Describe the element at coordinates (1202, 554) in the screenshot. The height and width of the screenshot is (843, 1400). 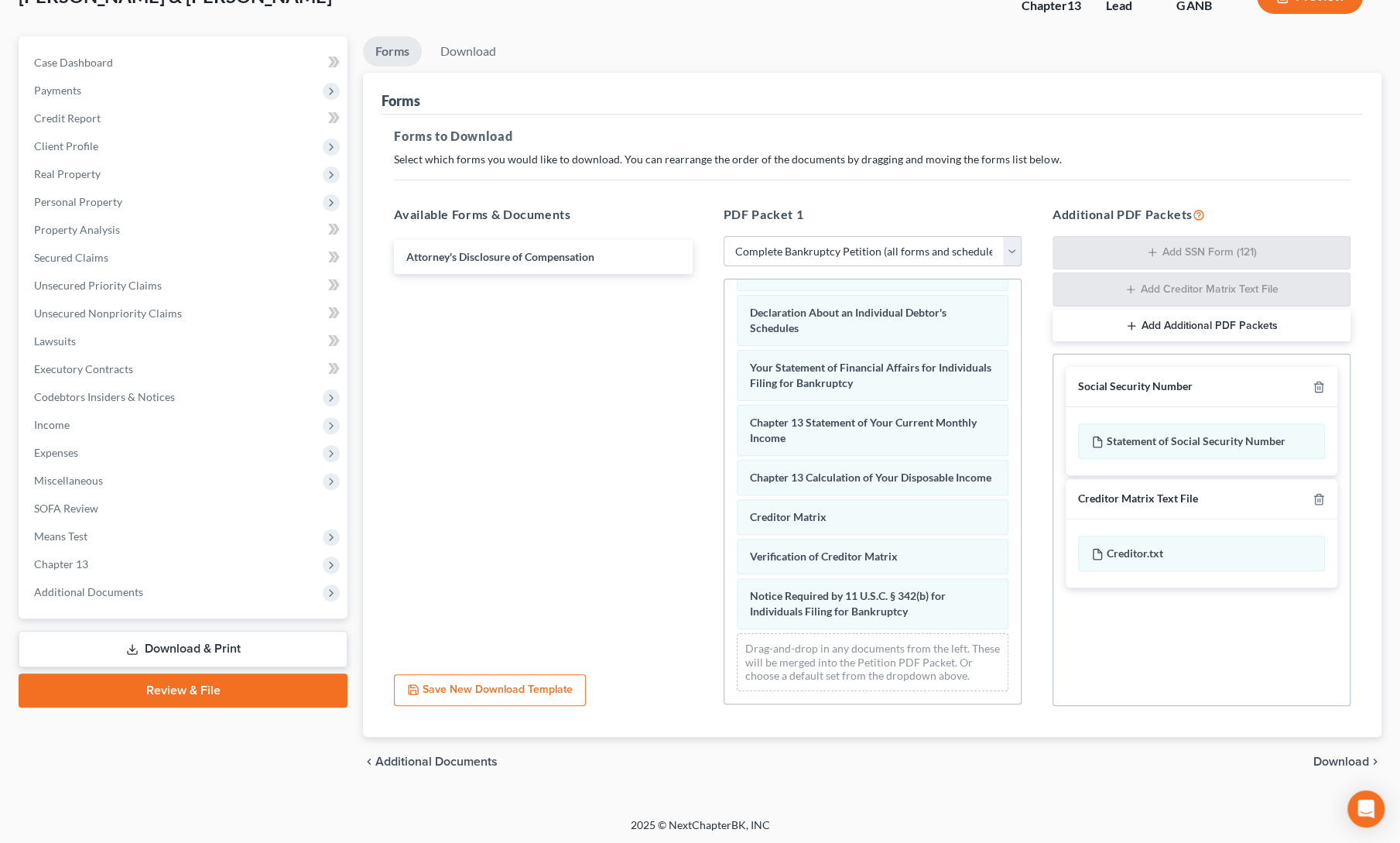
I see `div: Creditor.txt` at that location.